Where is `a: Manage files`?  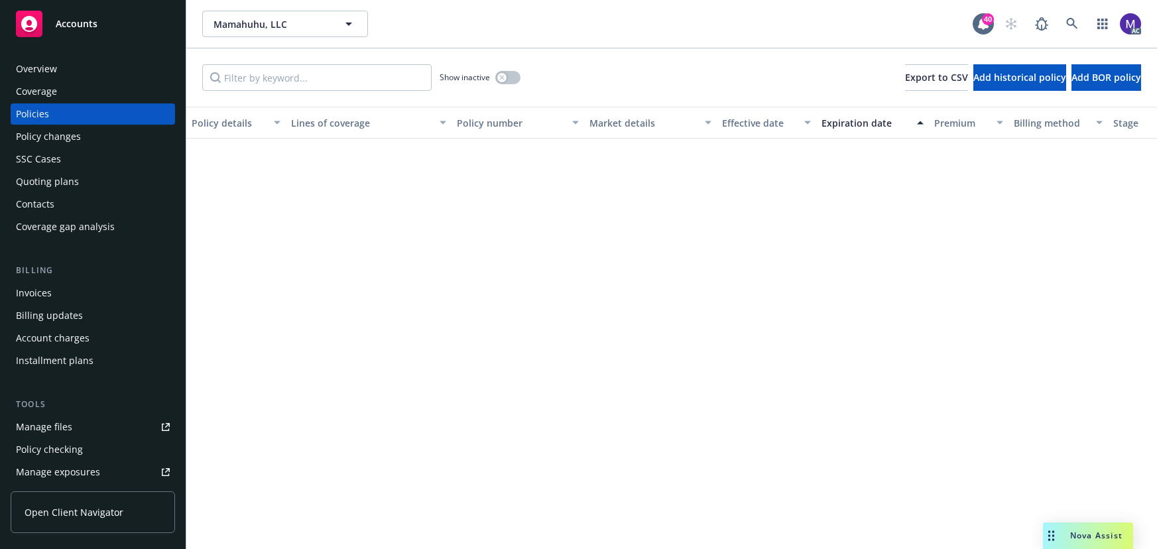 a: Manage files is located at coordinates (93, 427).